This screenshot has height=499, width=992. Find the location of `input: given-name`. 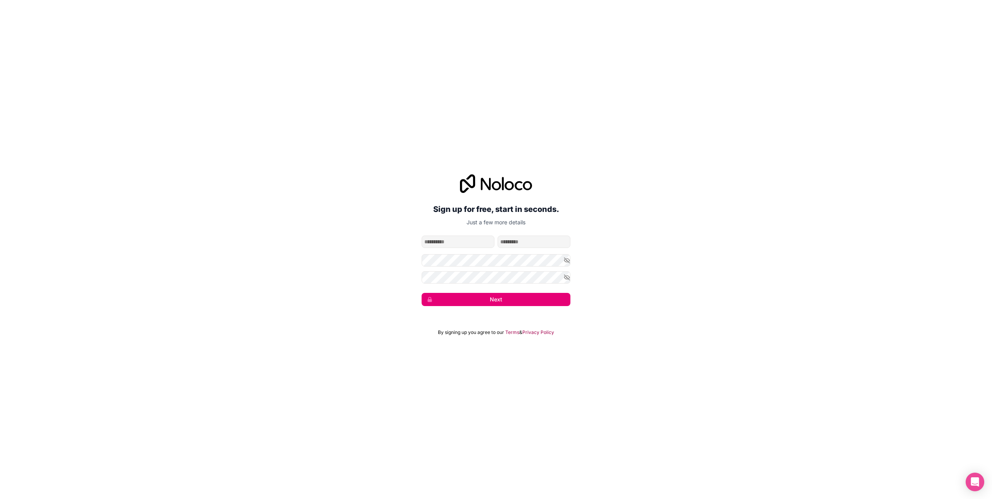

input: given-name is located at coordinates (458, 242).